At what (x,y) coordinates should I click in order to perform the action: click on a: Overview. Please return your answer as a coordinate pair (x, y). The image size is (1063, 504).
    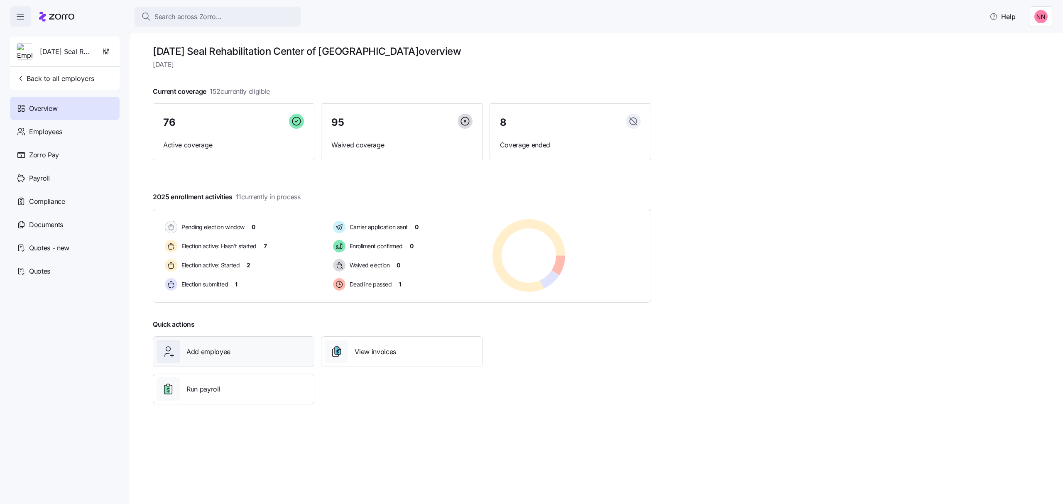
    Looking at the image, I should click on (65, 108).